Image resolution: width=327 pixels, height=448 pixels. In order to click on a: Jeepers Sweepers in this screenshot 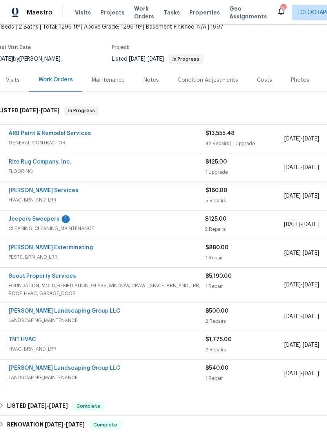, I will do `click(34, 219)`.